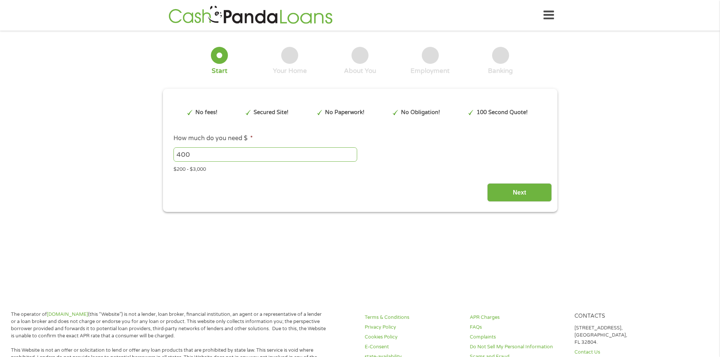  What do you see at coordinates (413, 337) in the screenshot?
I see `a: Cookies Policy` at bounding box center [413, 337].